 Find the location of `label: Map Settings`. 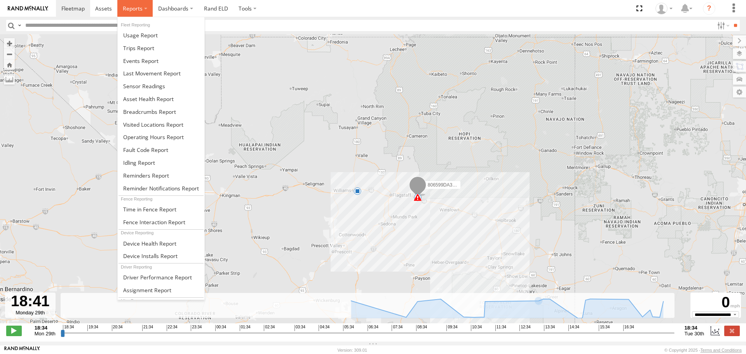

label: Map Settings is located at coordinates (739, 92).